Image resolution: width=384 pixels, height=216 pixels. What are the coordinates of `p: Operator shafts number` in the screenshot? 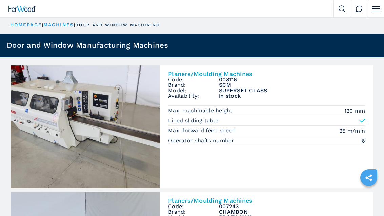 It's located at (202, 141).